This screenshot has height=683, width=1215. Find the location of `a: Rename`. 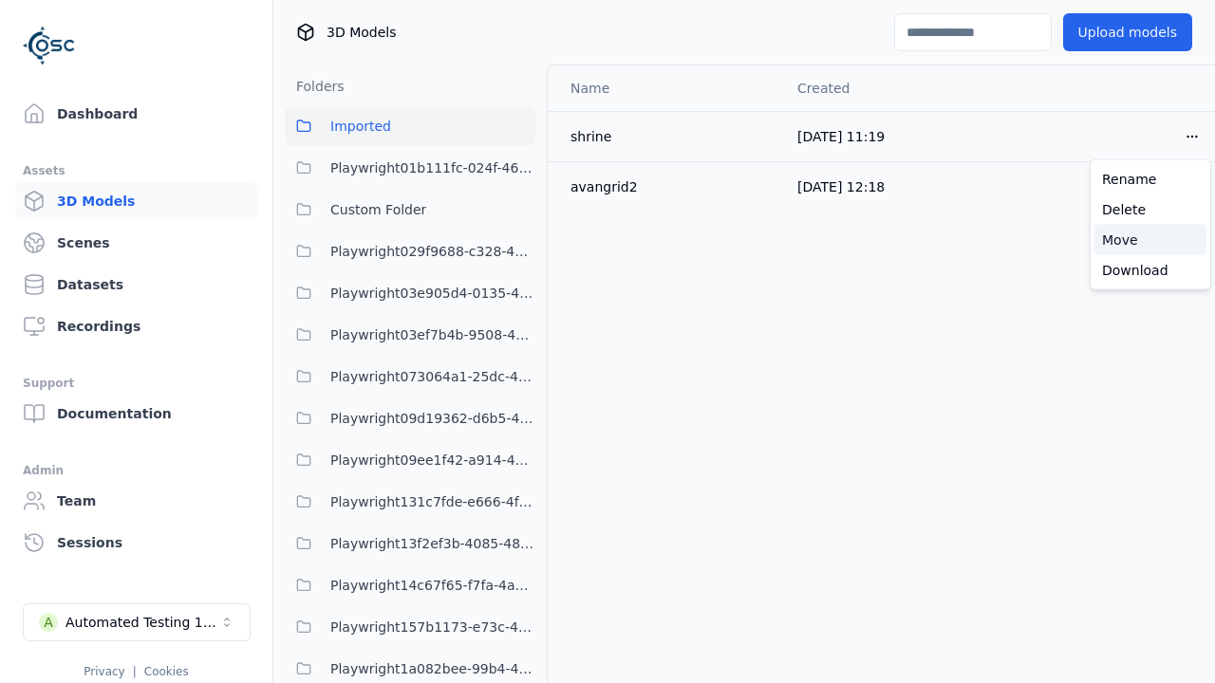

a: Rename is located at coordinates (1150, 179).